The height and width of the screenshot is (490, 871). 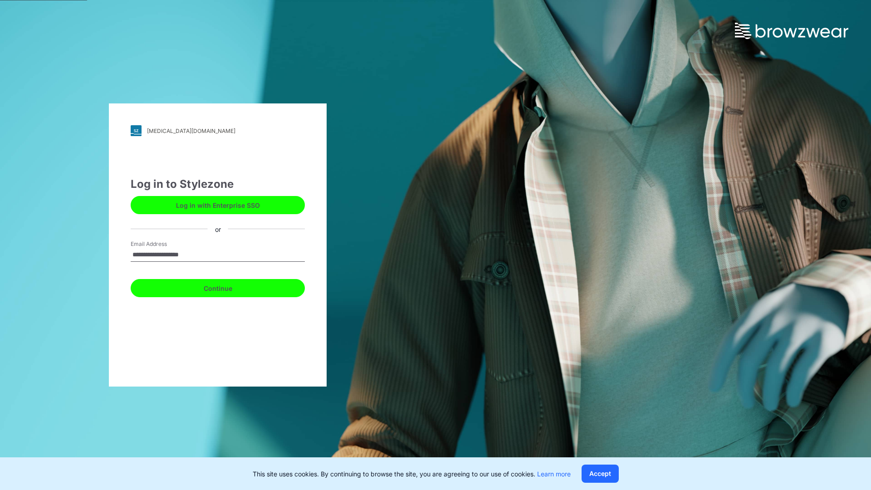 I want to click on button: Log in with Enterprise SSO, so click(x=218, y=205).